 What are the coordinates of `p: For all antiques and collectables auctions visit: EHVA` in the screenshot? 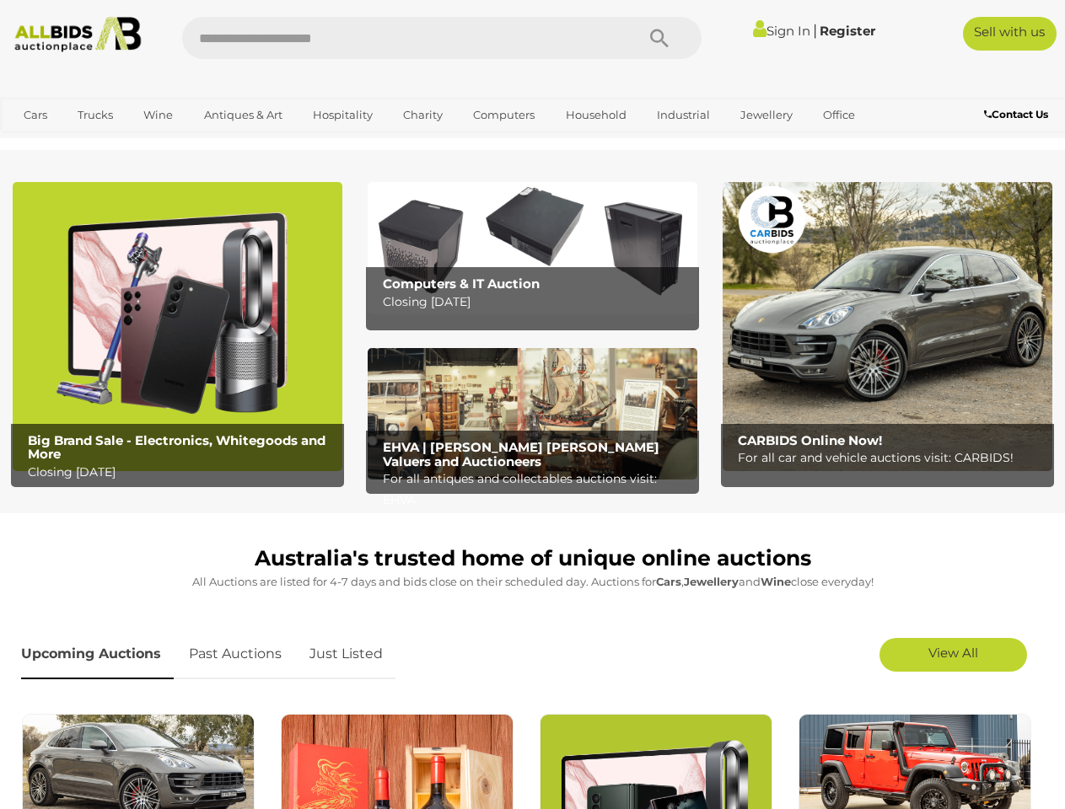 It's located at (537, 490).